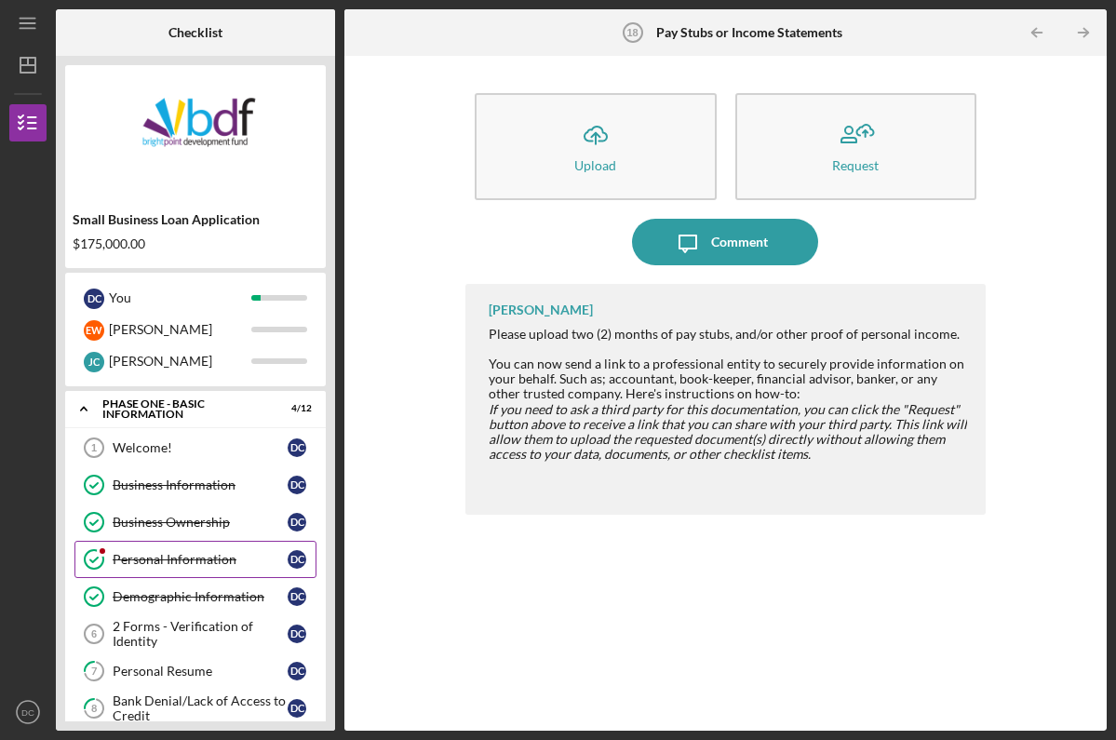 The width and height of the screenshot is (1116, 740). Describe the element at coordinates (200, 485) in the screenshot. I see `div: Business Information` at that location.